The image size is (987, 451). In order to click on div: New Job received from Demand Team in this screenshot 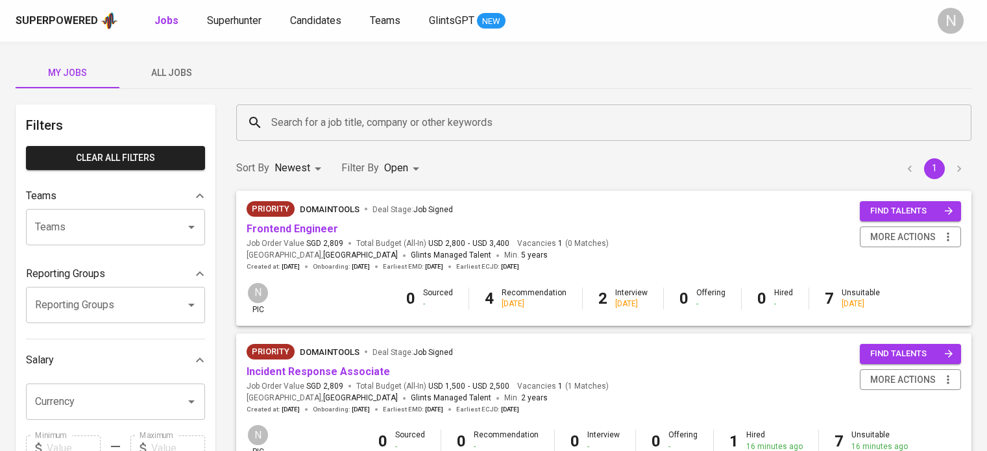, I will do `click(271, 209)`.